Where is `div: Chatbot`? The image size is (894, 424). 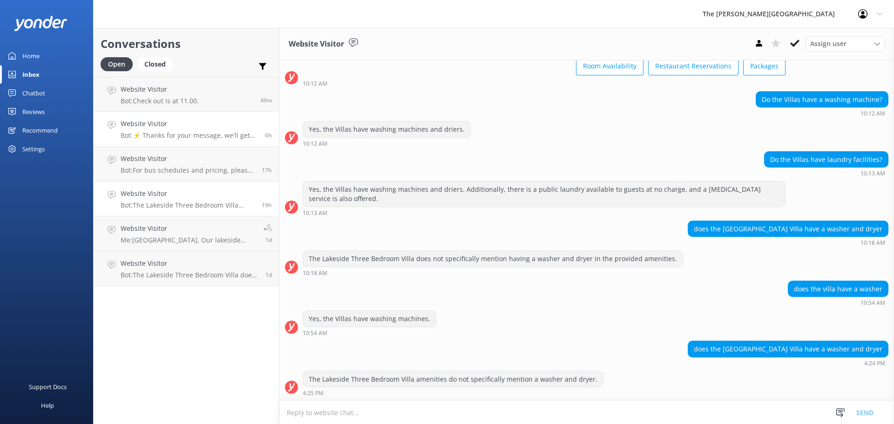
div: Chatbot is located at coordinates (34, 93).